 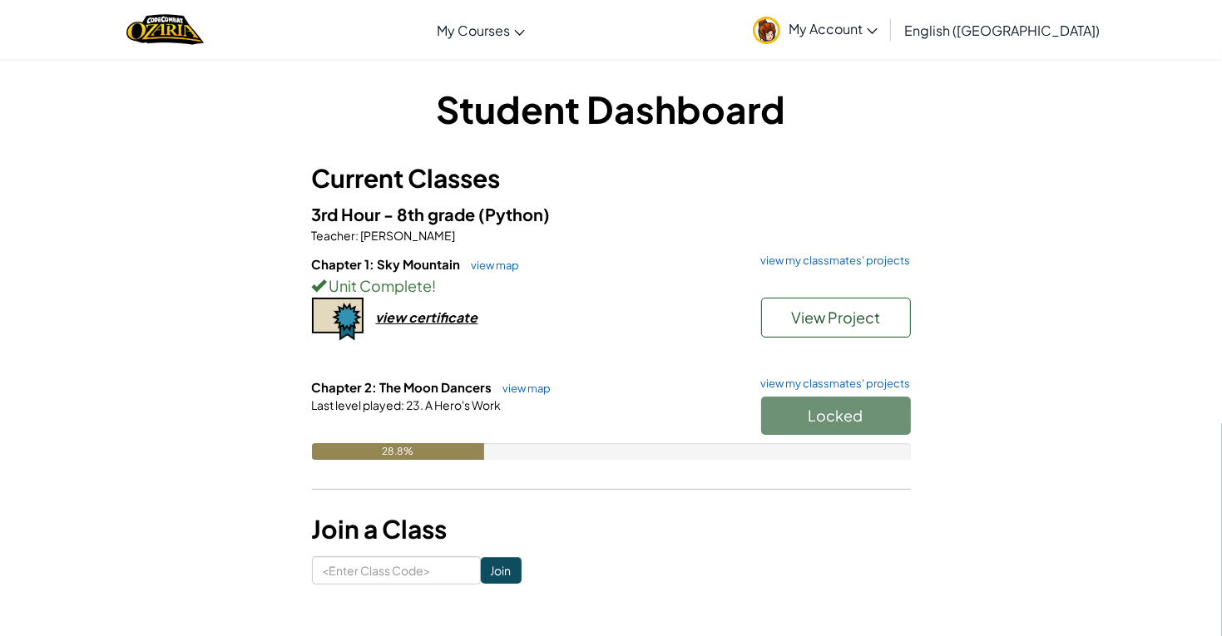 I want to click on span: A Hero's Work, so click(x=463, y=405).